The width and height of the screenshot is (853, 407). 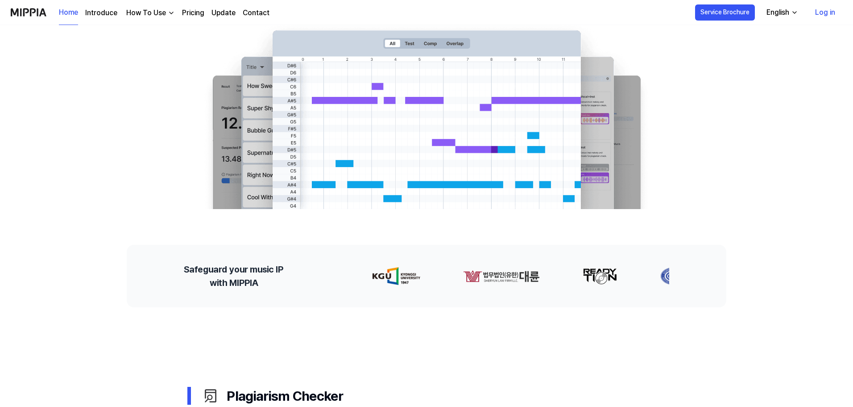 I want to click on div: English, so click(x=778, y=12).